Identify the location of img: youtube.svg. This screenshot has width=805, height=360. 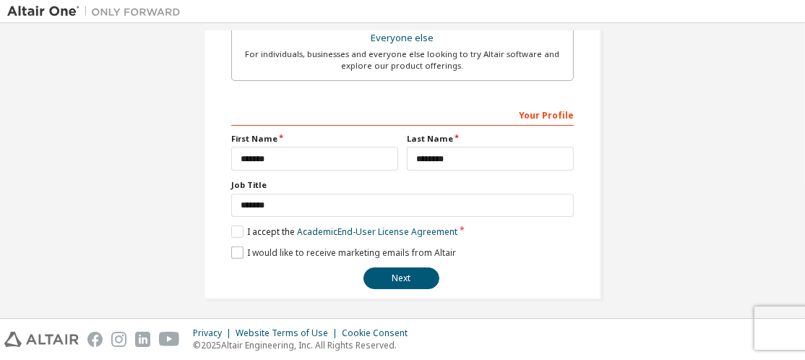
(169, 339).